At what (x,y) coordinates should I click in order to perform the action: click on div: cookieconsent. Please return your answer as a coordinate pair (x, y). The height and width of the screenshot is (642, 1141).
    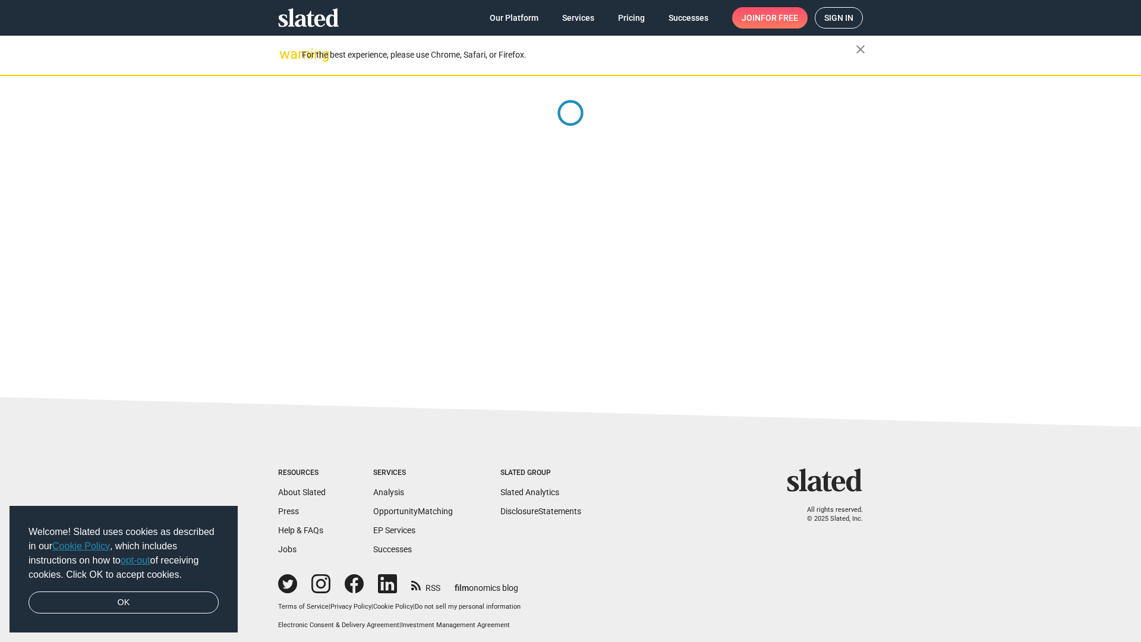
    Looking at the image, I should click on (124, 569).